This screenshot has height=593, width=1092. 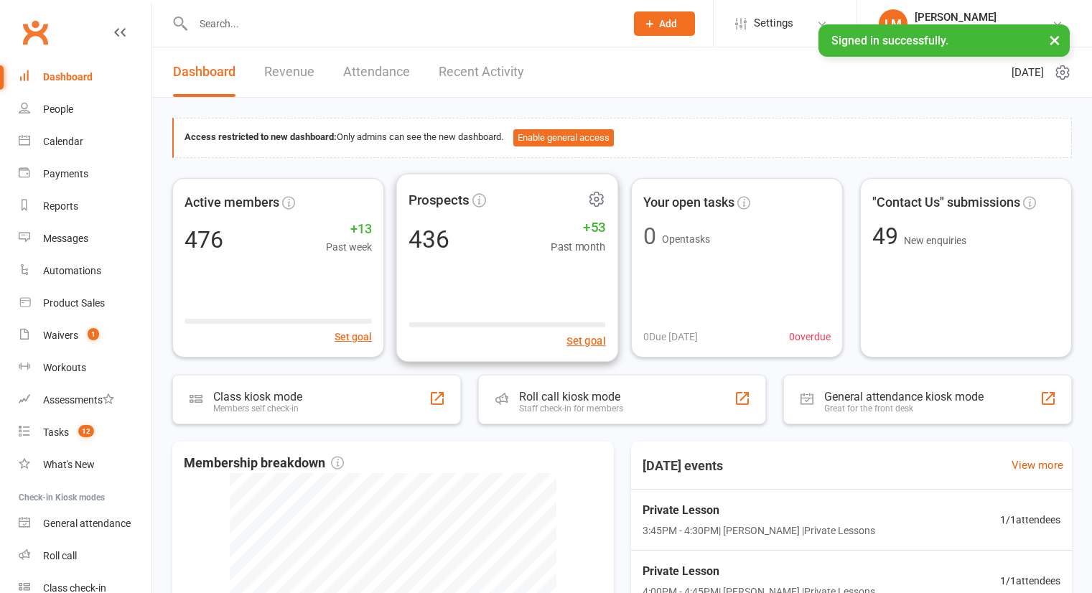 I want to click on div: Tasks, so click(x=56, y=432).